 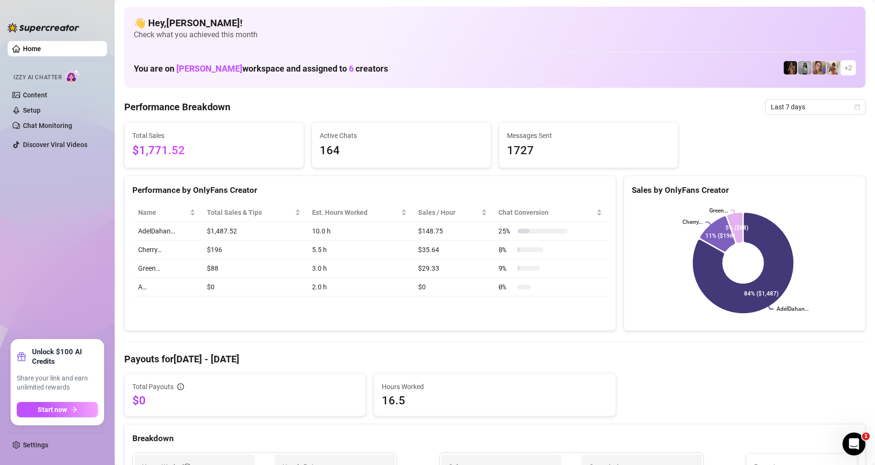 What do you see at coordinates (167, 269) in the screenshot?
I see `td: Green…` at bounding box center [167, 269].